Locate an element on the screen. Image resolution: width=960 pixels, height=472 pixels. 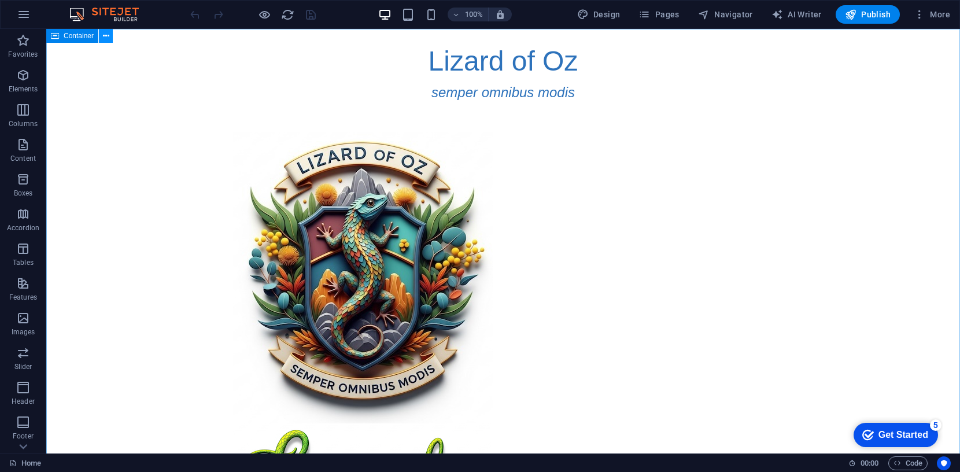
p: Boxes is located at coordinates (23, 193).